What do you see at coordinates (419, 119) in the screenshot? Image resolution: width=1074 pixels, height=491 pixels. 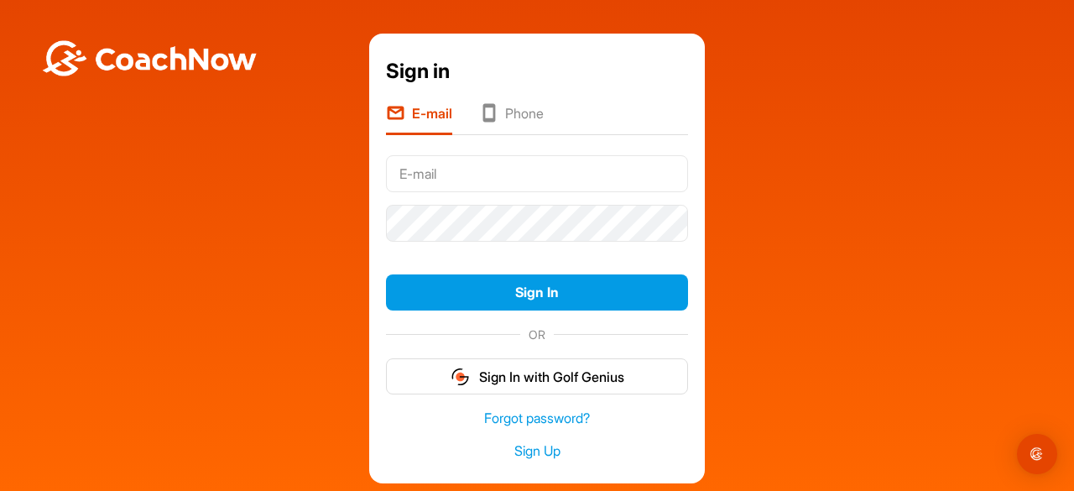 I see `li: E-mail` at bounding box center [419, 119].